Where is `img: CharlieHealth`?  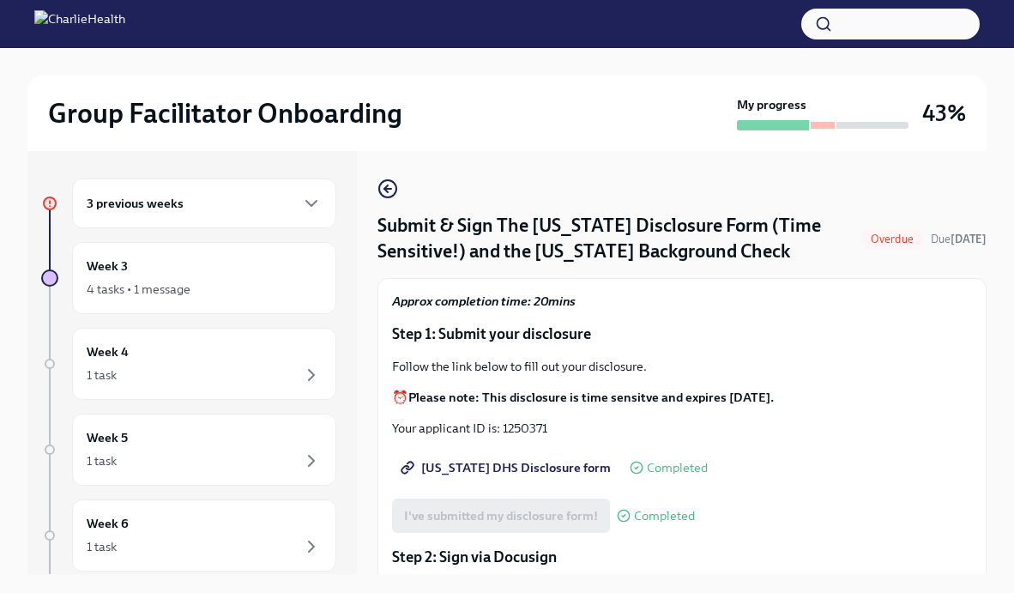
img: CharlieHealth is located at coordinates (80, 24).